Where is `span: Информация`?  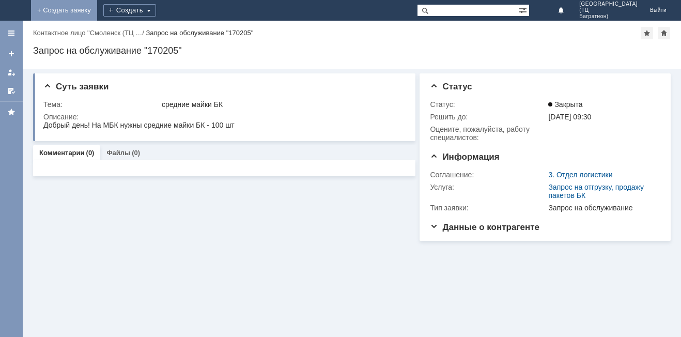
span: Информация is located at coordinates (464, 157).